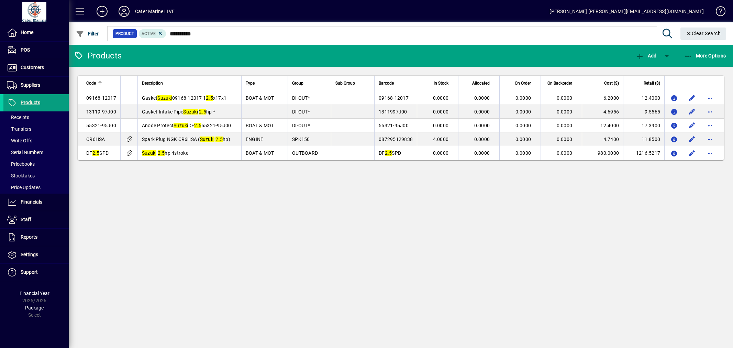 This screenshot has width=733, height=348. I want to click on span: Products, so click(30, 102).